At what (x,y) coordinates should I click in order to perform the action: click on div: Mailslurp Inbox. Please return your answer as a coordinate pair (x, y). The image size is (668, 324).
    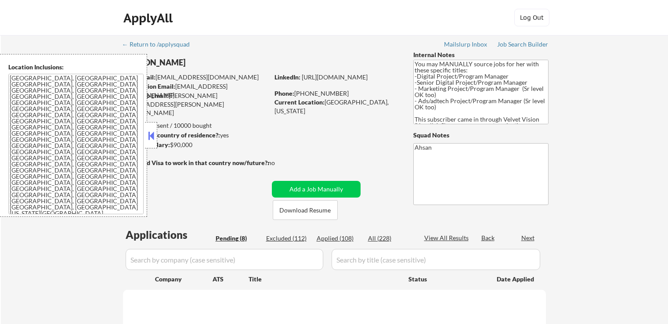
    Looking at the image, I should click on (466, 44).